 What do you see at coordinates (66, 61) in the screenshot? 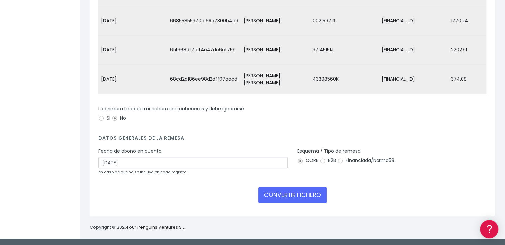
I see `a: Información general` at bounding box center [66, 61].